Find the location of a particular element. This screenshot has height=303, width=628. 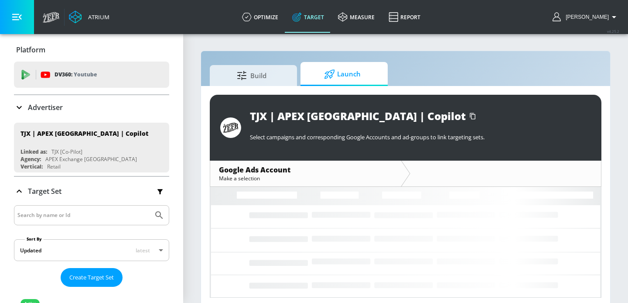

p: Select campaigns and corresponding Google Accounts and ad-groups to link targeting sets. is located at coordinates (420, 137).